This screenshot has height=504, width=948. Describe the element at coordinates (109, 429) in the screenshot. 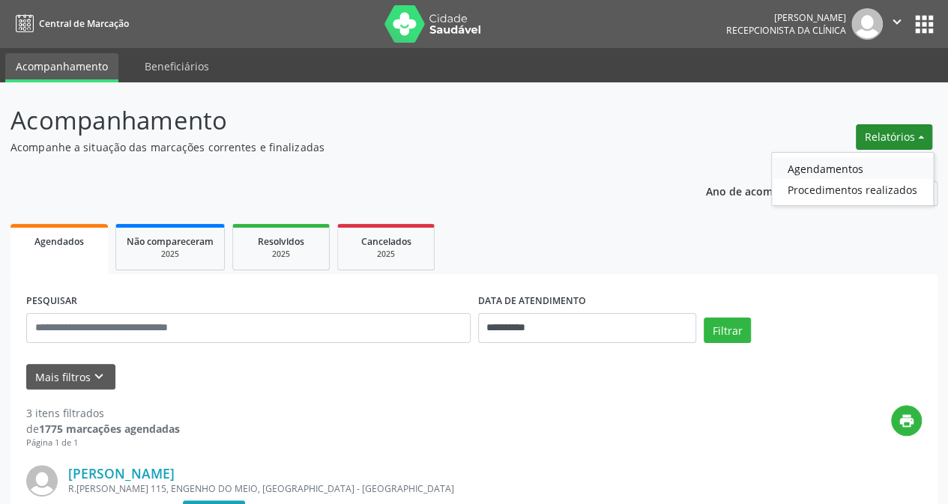

I see `strong: 1775 marcações agendadas` at that location.